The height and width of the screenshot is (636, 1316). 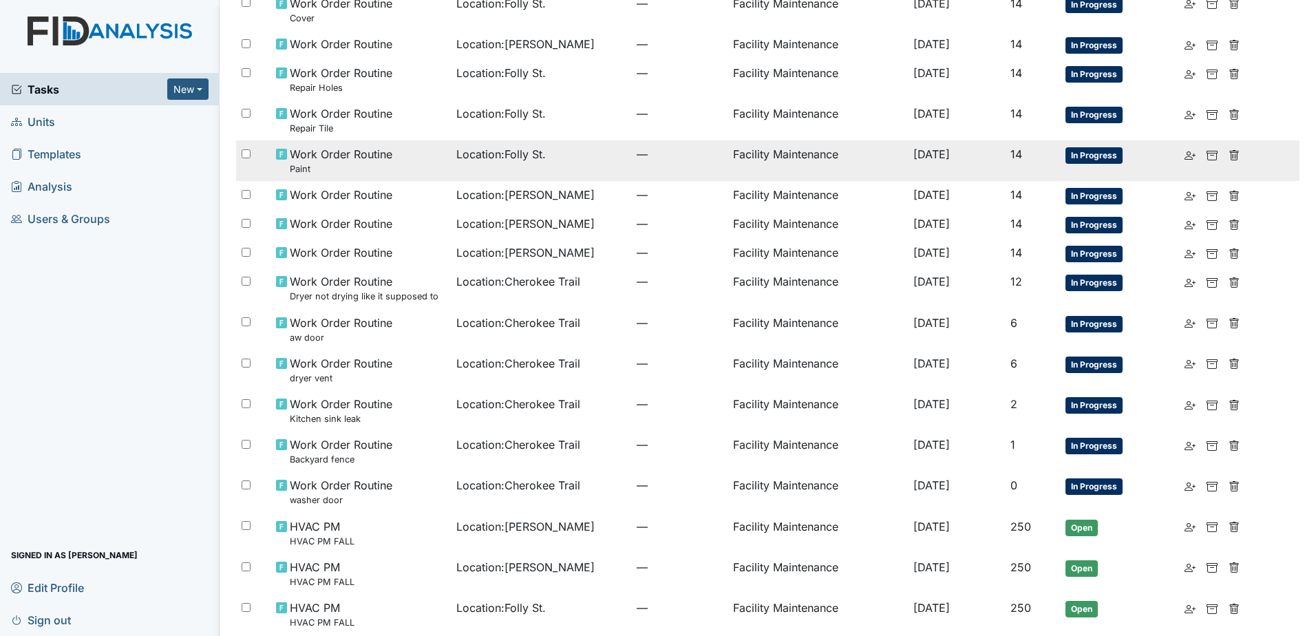 I want to click on span: Open, so click(x=1082, y=609).